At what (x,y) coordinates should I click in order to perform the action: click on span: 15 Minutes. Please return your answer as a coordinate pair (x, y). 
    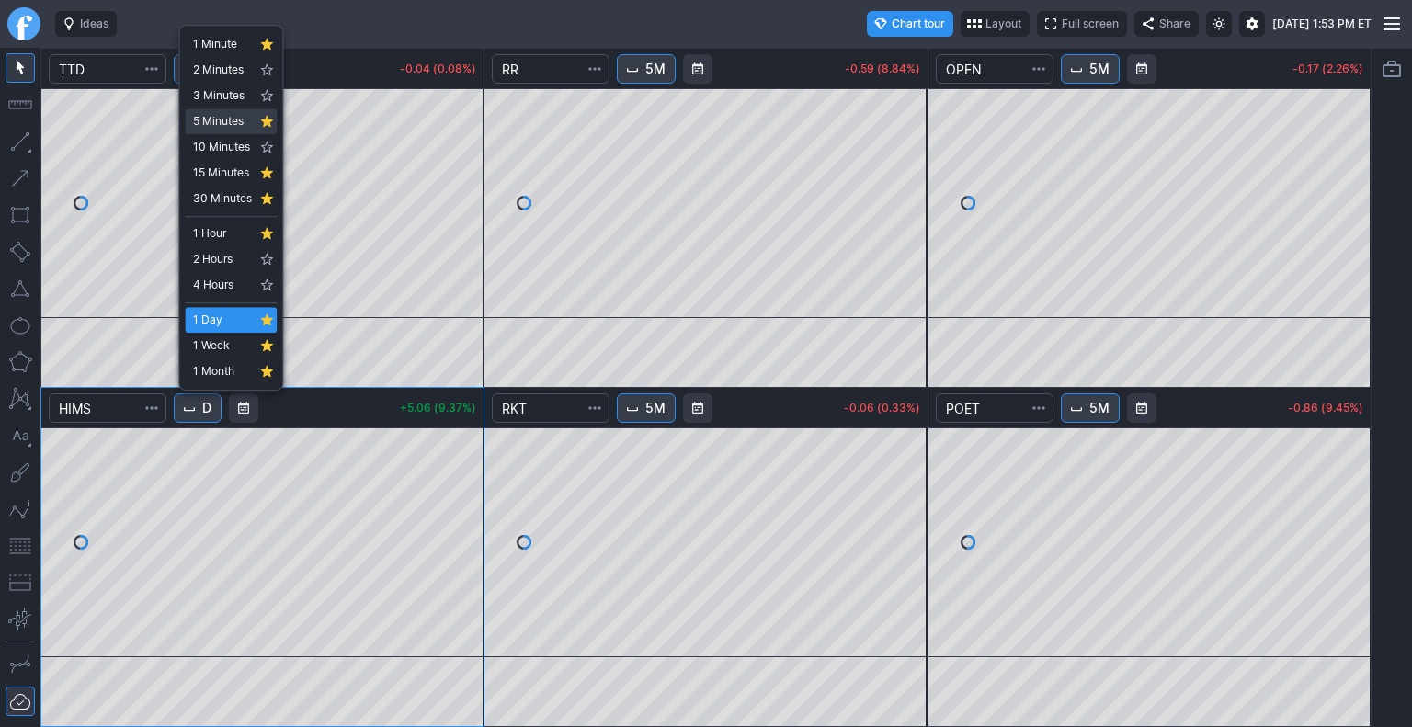
    Looking at the image, I should click on (223, 173).